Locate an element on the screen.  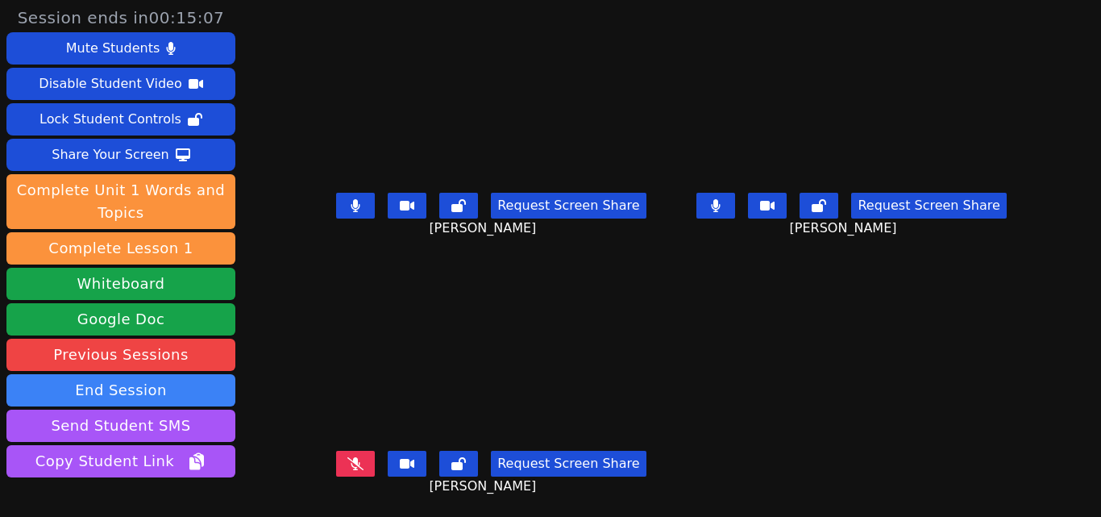
div: Mute Students is located at coordinates (113, 48).